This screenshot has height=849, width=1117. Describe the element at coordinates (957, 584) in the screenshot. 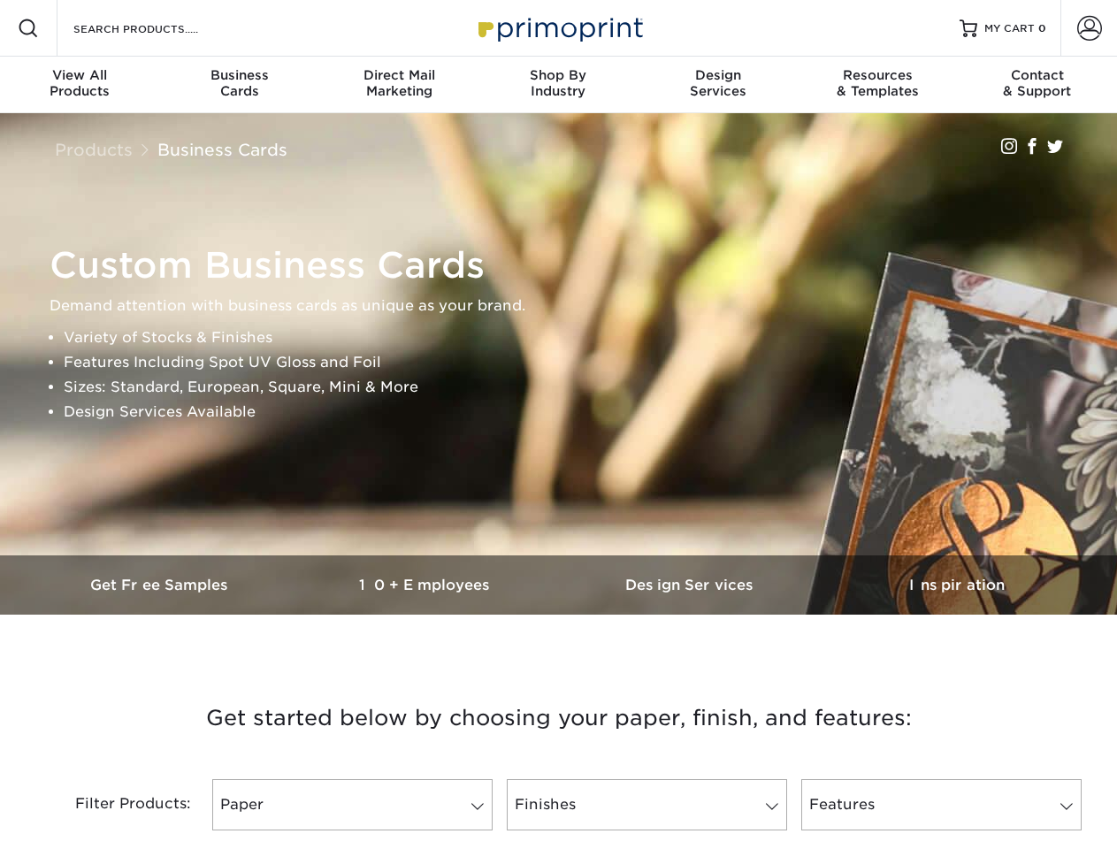

I see `a: Inspiration` at that location.